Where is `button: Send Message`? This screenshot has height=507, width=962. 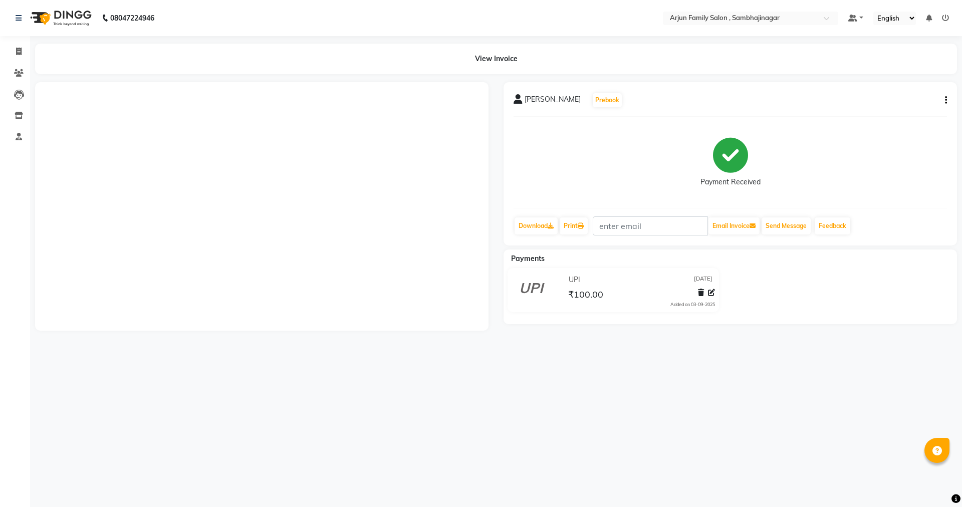
button: Send Message is located at coordinates (786, 226).